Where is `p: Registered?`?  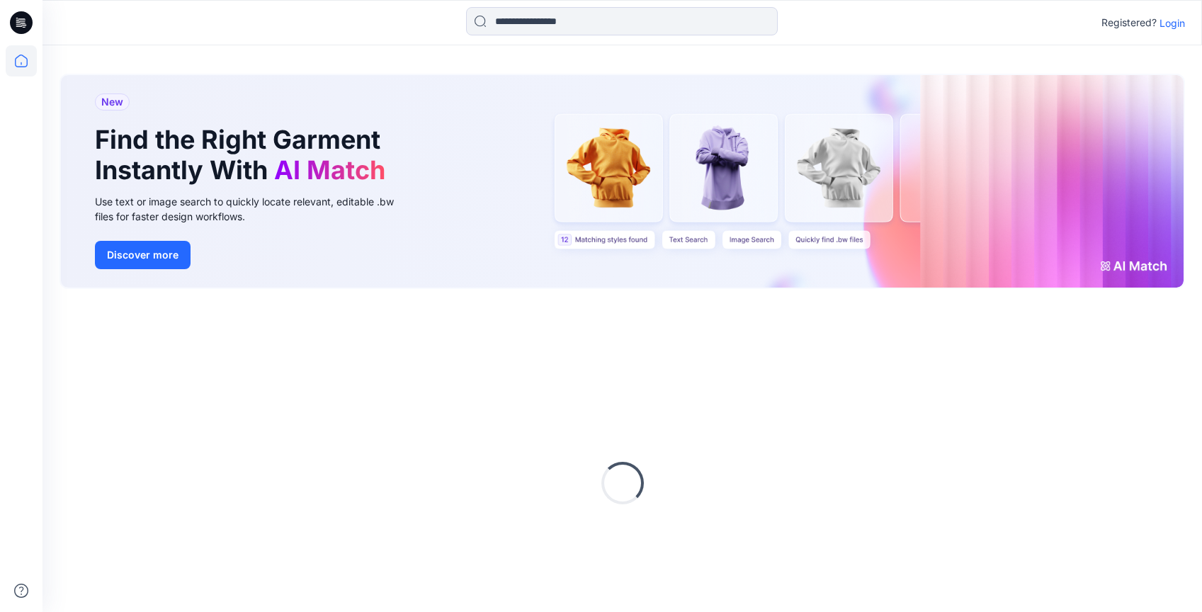
p: Registered? is located at coordinates (1129, 23).